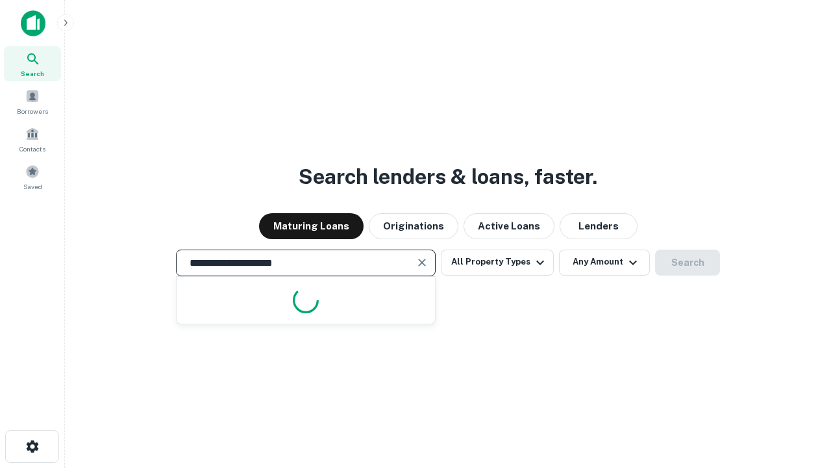 Image resolution: width=831 pixels, height=468 pixels. Describe the element at coordinates (32, 139) in the screenshot. I see `div: Contacts` at that location.